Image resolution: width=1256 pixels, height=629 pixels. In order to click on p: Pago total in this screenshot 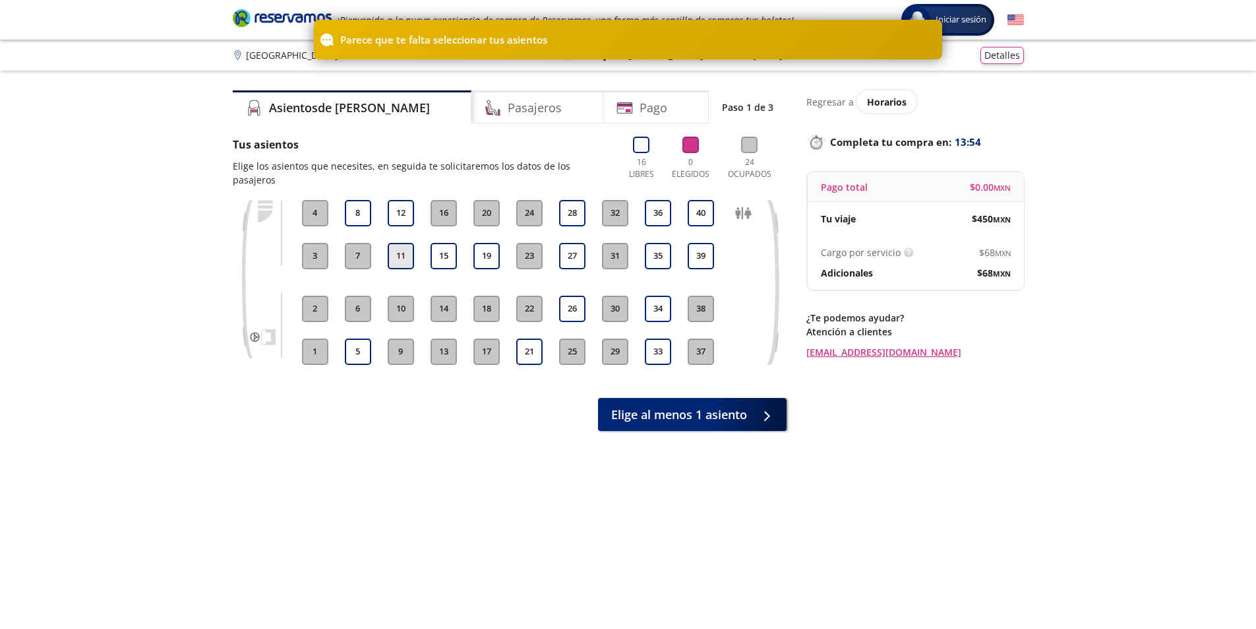, I will do `click(844, 187)`.